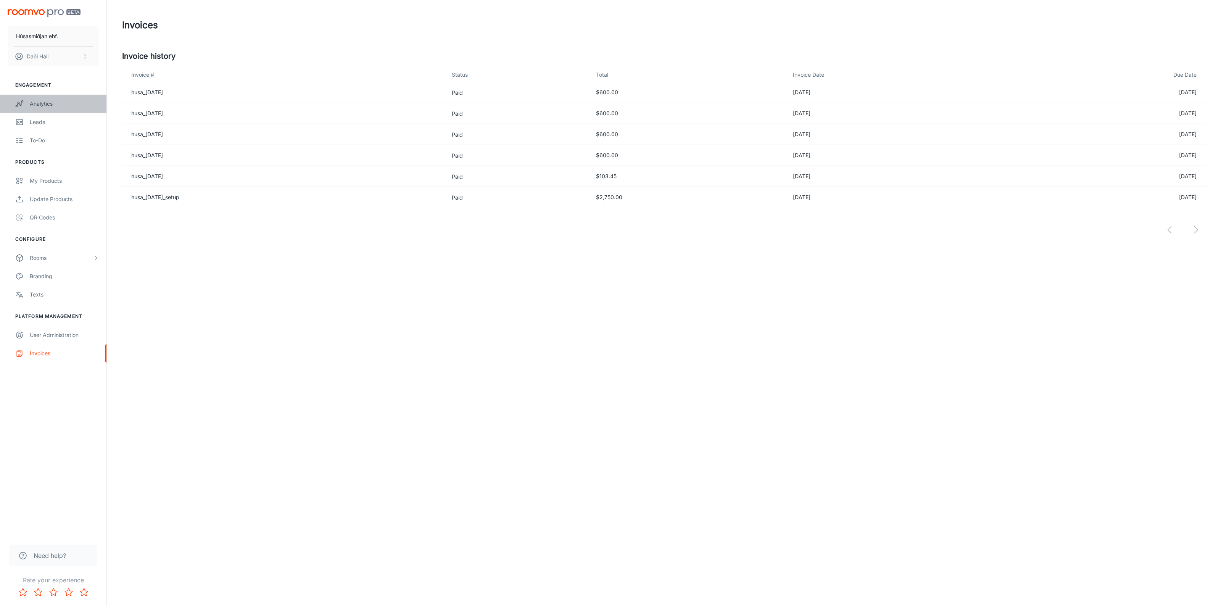 The image size is (1221, 606). What do you see at coordinates (140, 25) in the screenshot?
I see `h1: Invoices` at bounding box center [140, 25].